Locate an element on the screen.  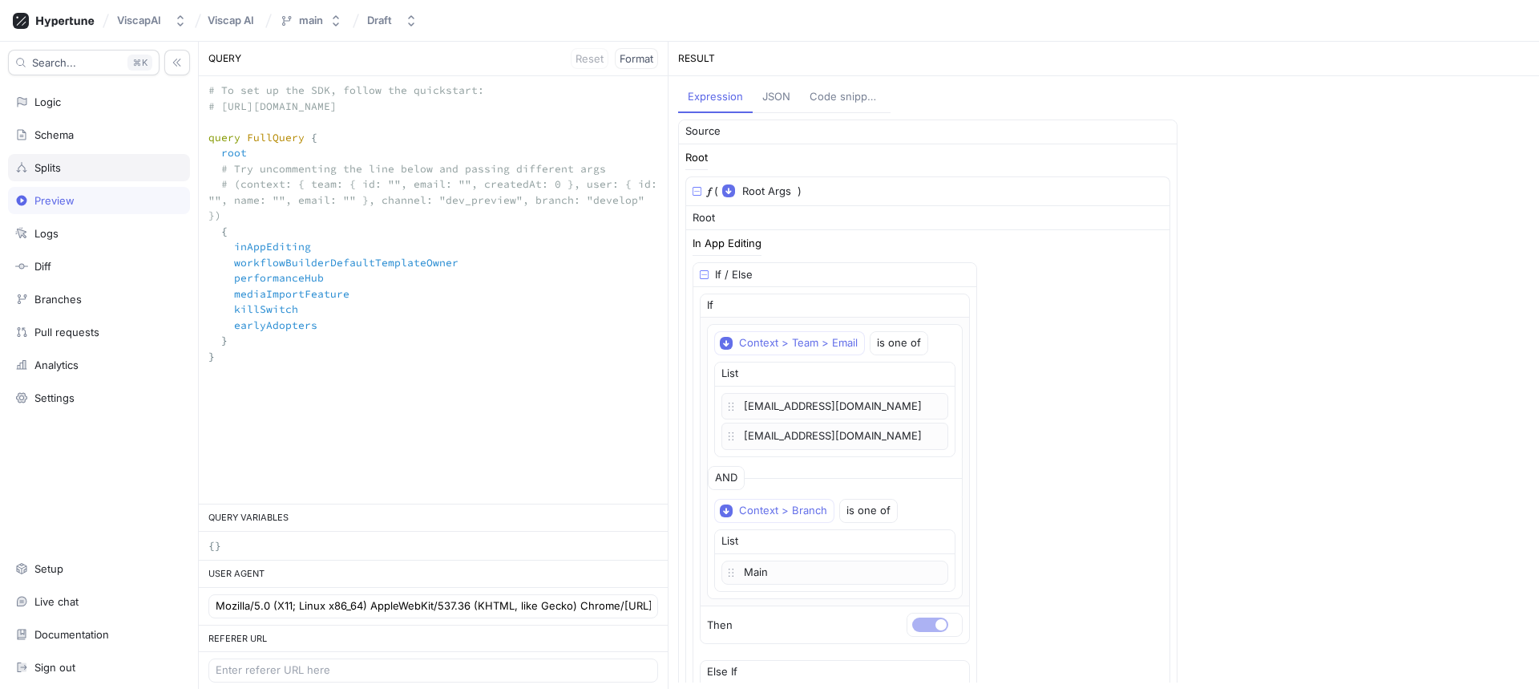
p: If is located at coordinates (710, 305).